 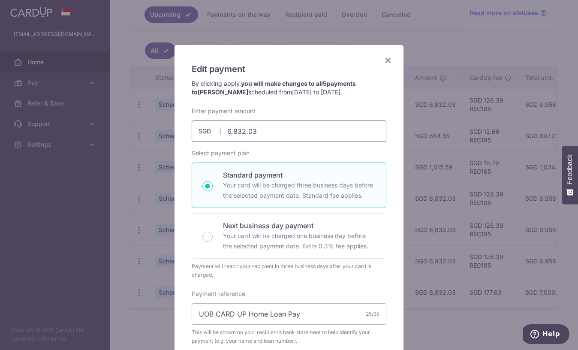 I want to click on label: Select payment plan, so click(x=220, y=153).